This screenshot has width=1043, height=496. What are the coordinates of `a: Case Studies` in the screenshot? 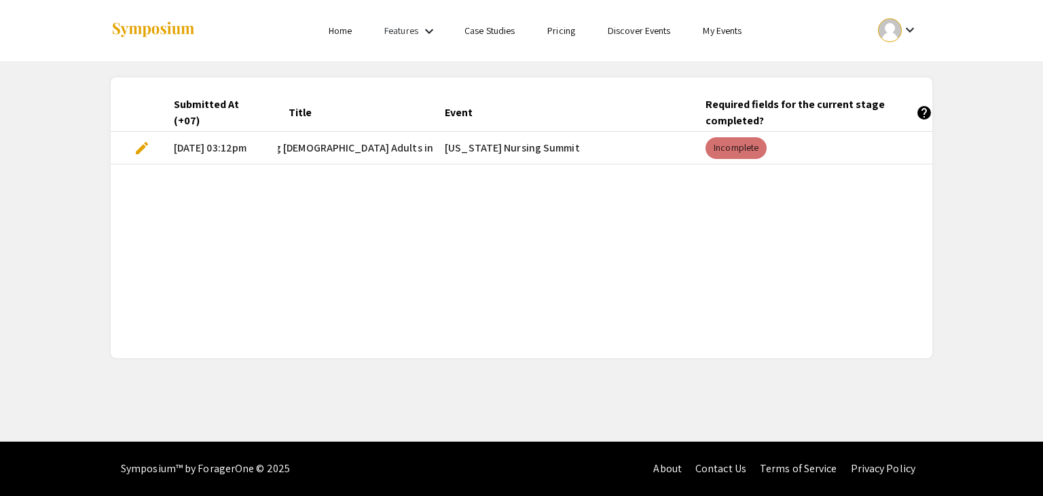 It's located at (490, 31).